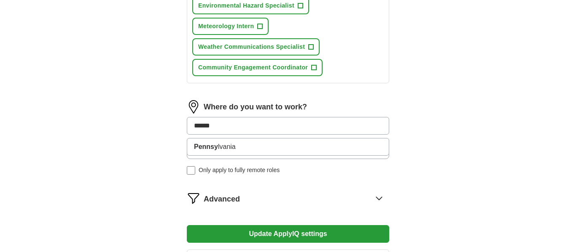  Describe the element at coordinates (246, 5) in the screenshot. I see `span: Environmental Hazard Specialist` at that location.